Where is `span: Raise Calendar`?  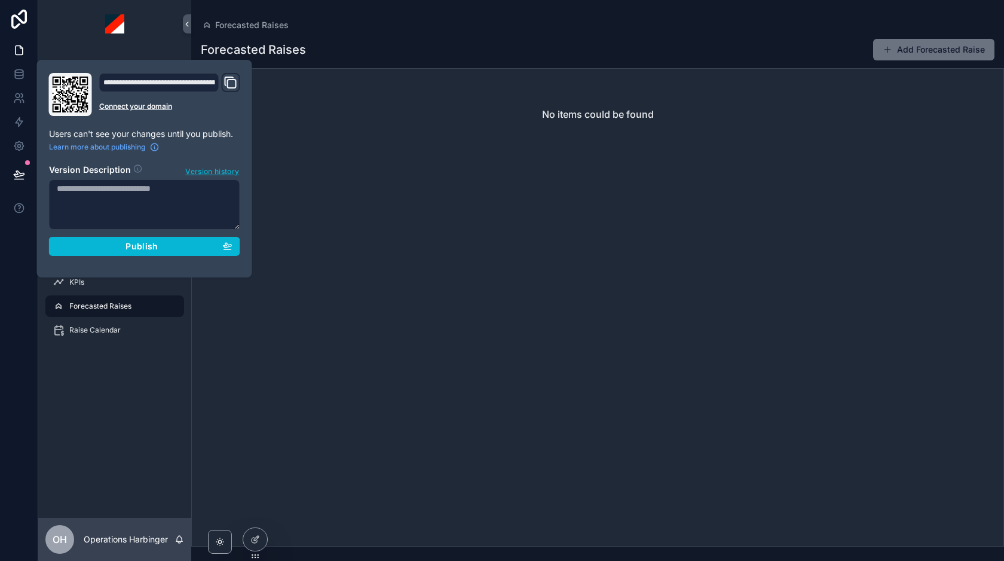 span: Raise Calendar is located at coordinates (95, 330).